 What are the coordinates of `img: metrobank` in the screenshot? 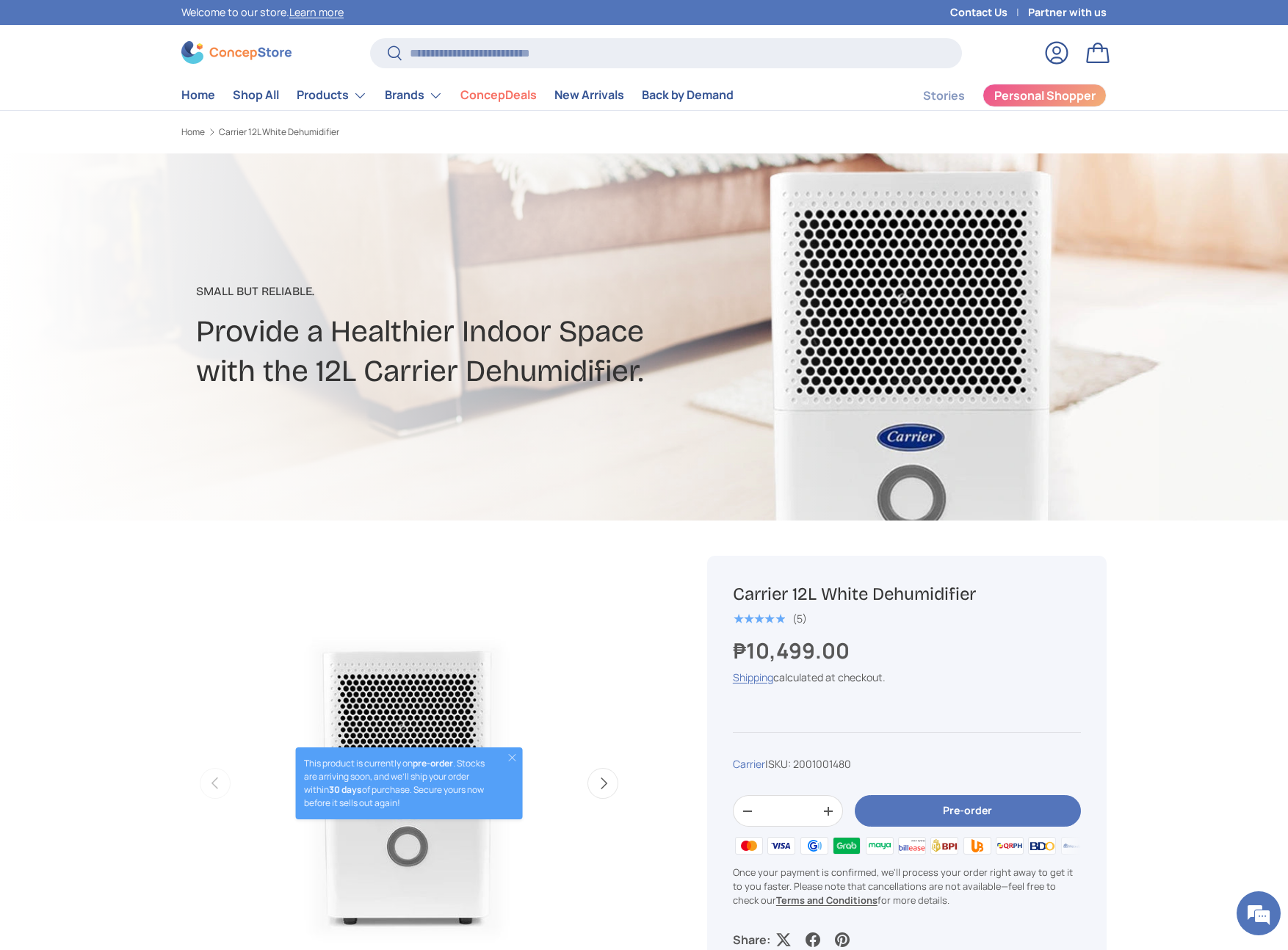 It's located at (1075, 845).